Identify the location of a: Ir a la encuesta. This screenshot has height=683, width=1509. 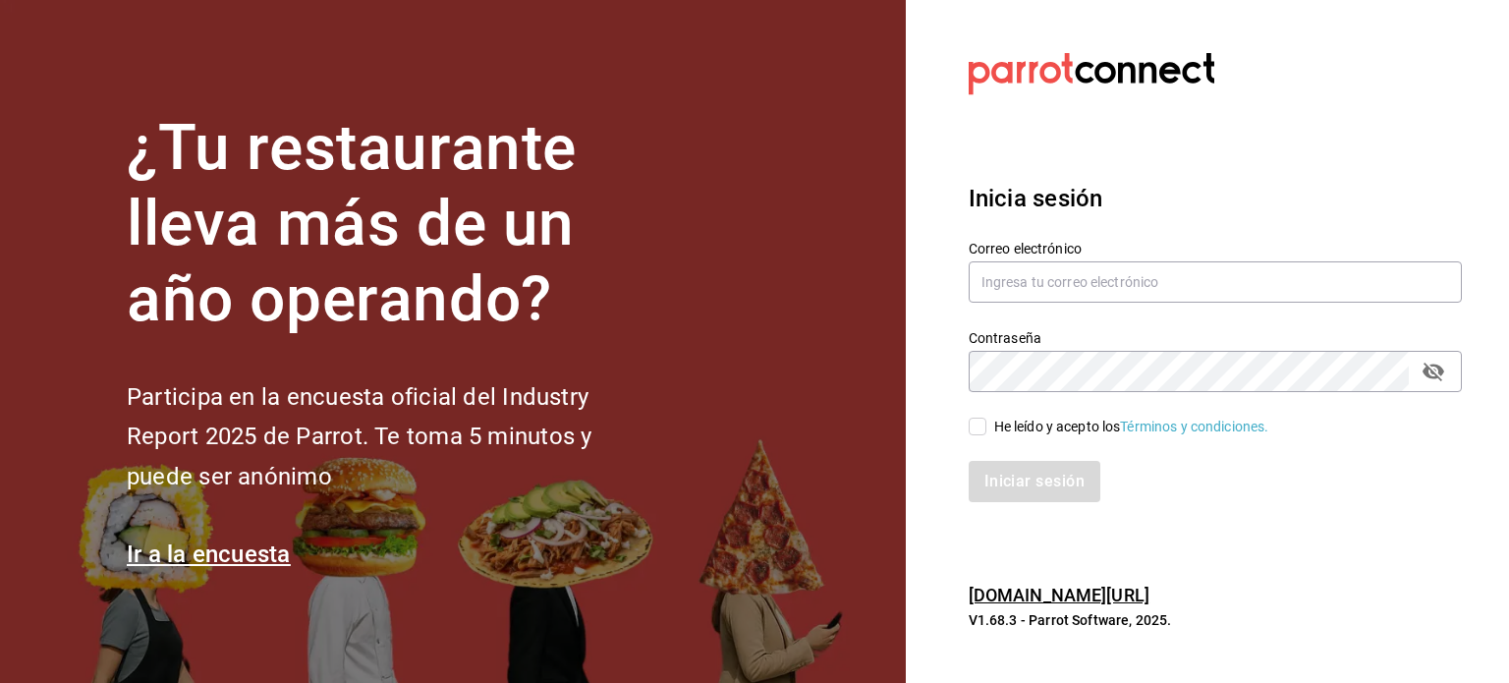
(208, 554).